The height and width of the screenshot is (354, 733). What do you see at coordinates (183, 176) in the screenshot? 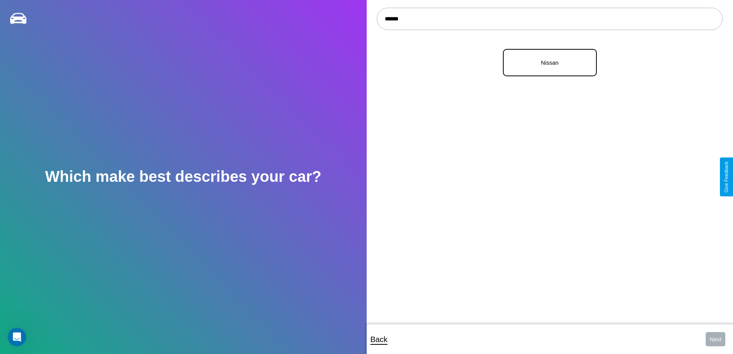
I see `h2: Which make best describes your car?` at bounding box center [183, 176].